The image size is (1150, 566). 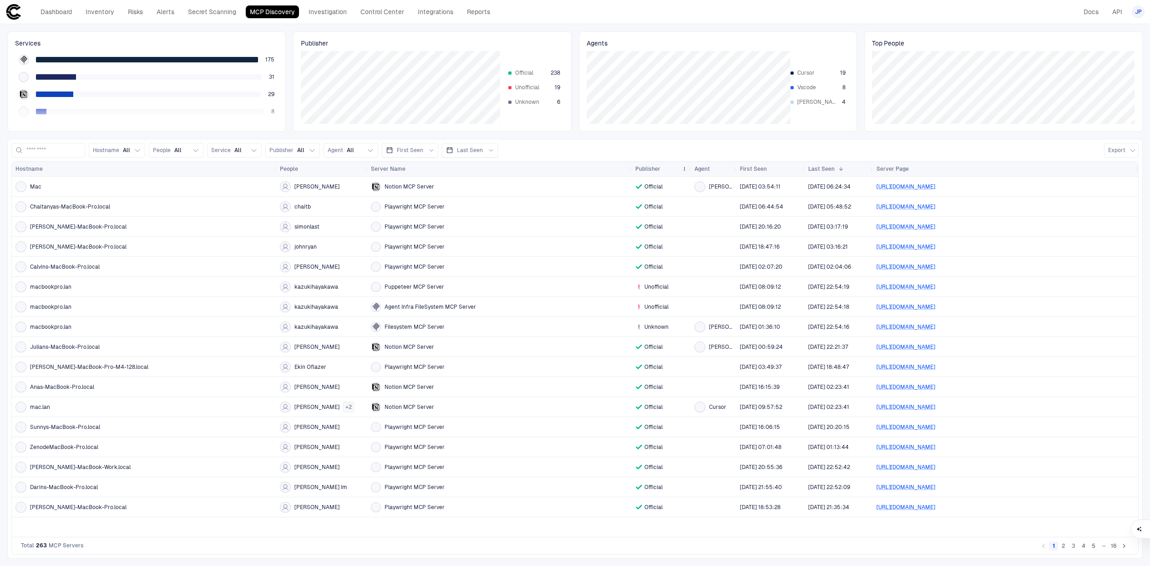 What do you see at coordinates (531, 102) in the screenshot?
I see `span: Unknown` at bounding box center [531, 102].